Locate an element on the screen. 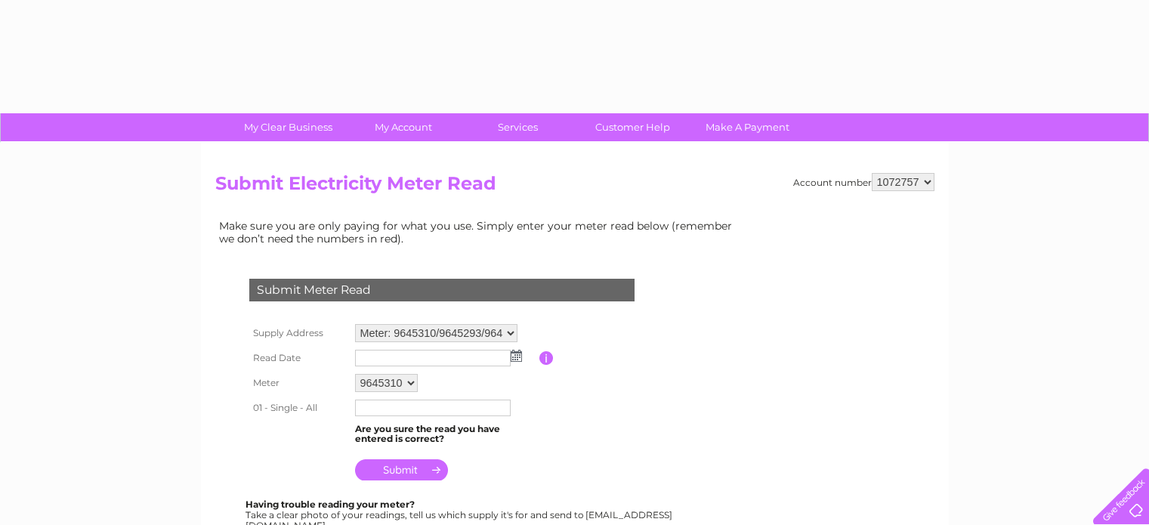 Image resolution: width=1149 pixels, height=525 pixels. a: Services is located at coordinates (517, 127).